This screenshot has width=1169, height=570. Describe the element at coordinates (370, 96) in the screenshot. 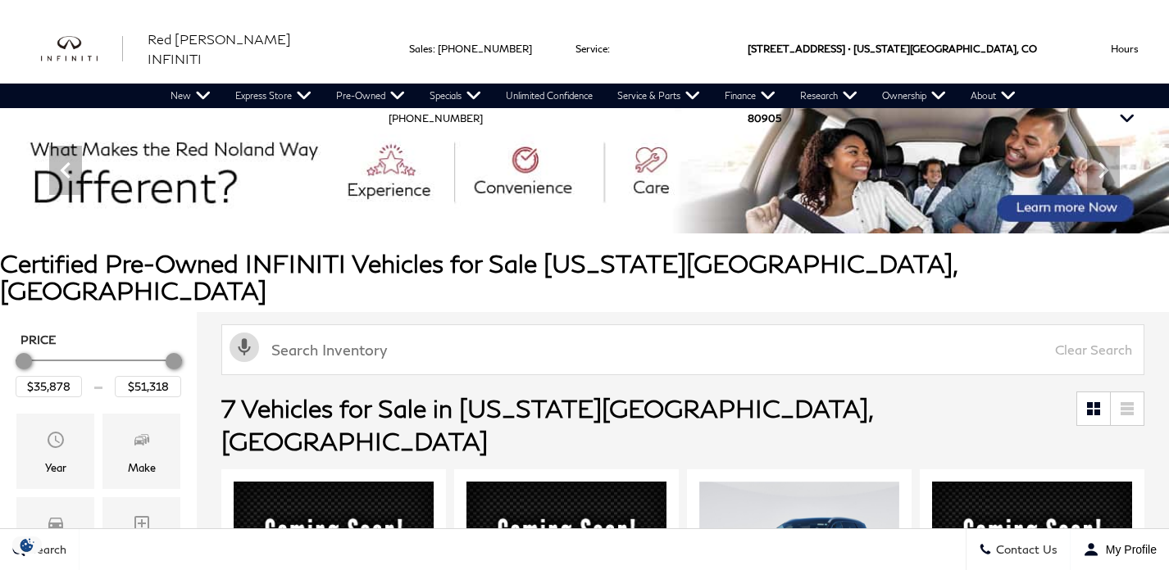

I see `a: Pre-Owned` at that location.